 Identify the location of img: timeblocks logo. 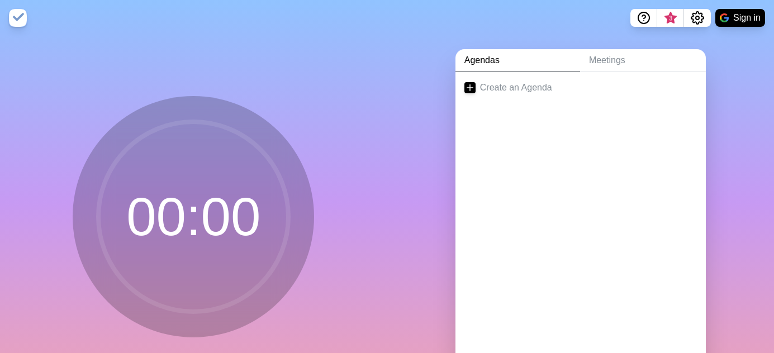
(18, 18).